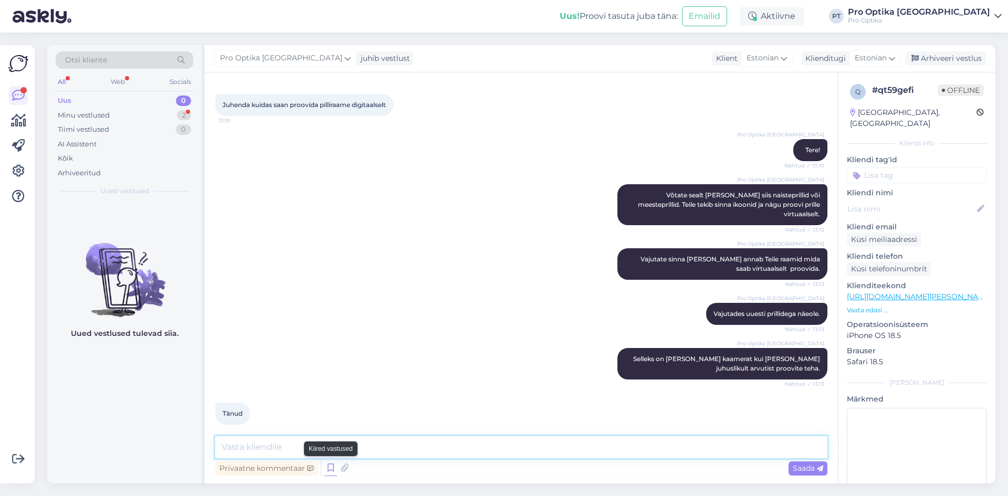  I want to click on p: Klienditeekond, so click(917, 286).